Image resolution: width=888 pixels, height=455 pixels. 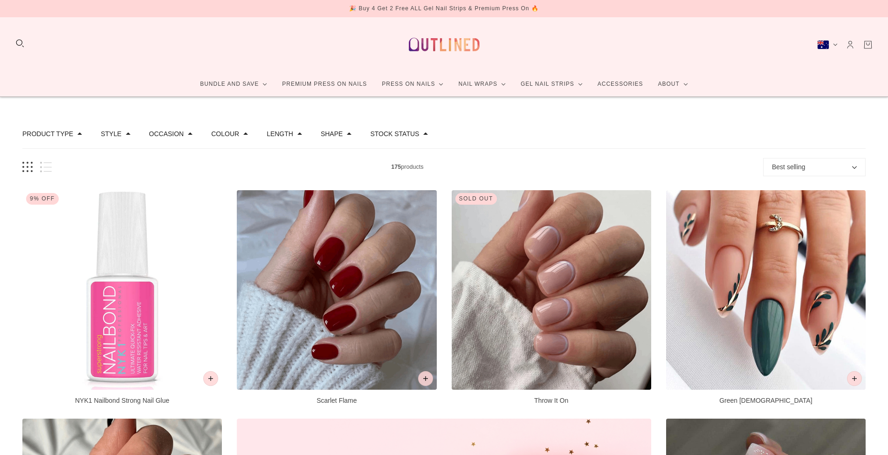 What do you see at coordinates (122, 297) in the screenshot?
I see `a: NYK1 Nailbond Strong Nail Glue` at bounding box center [122, 297].